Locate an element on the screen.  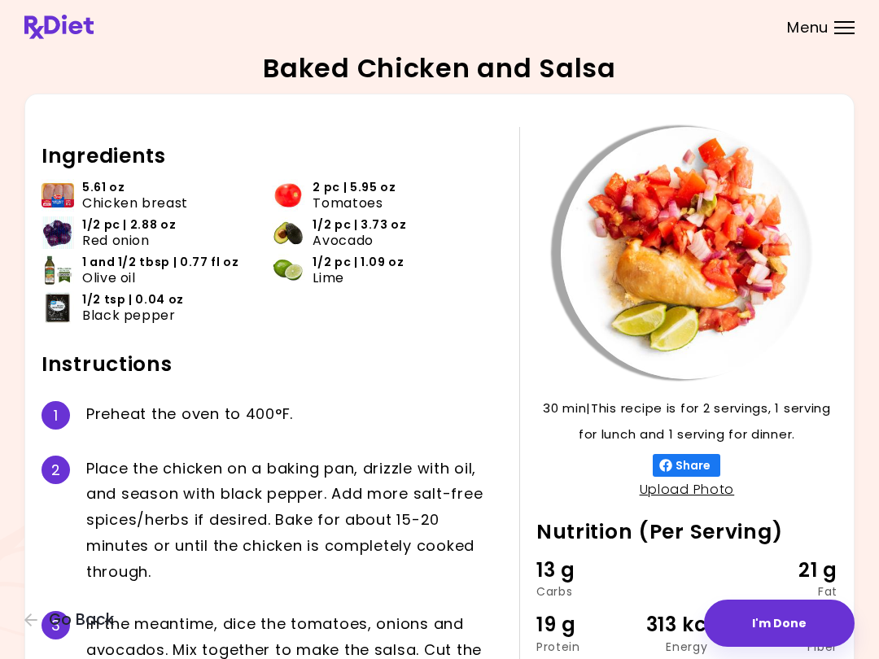
span: 1 and 1/2 tbsp | 0.77 fl oz is located at coordinates (160, 262).